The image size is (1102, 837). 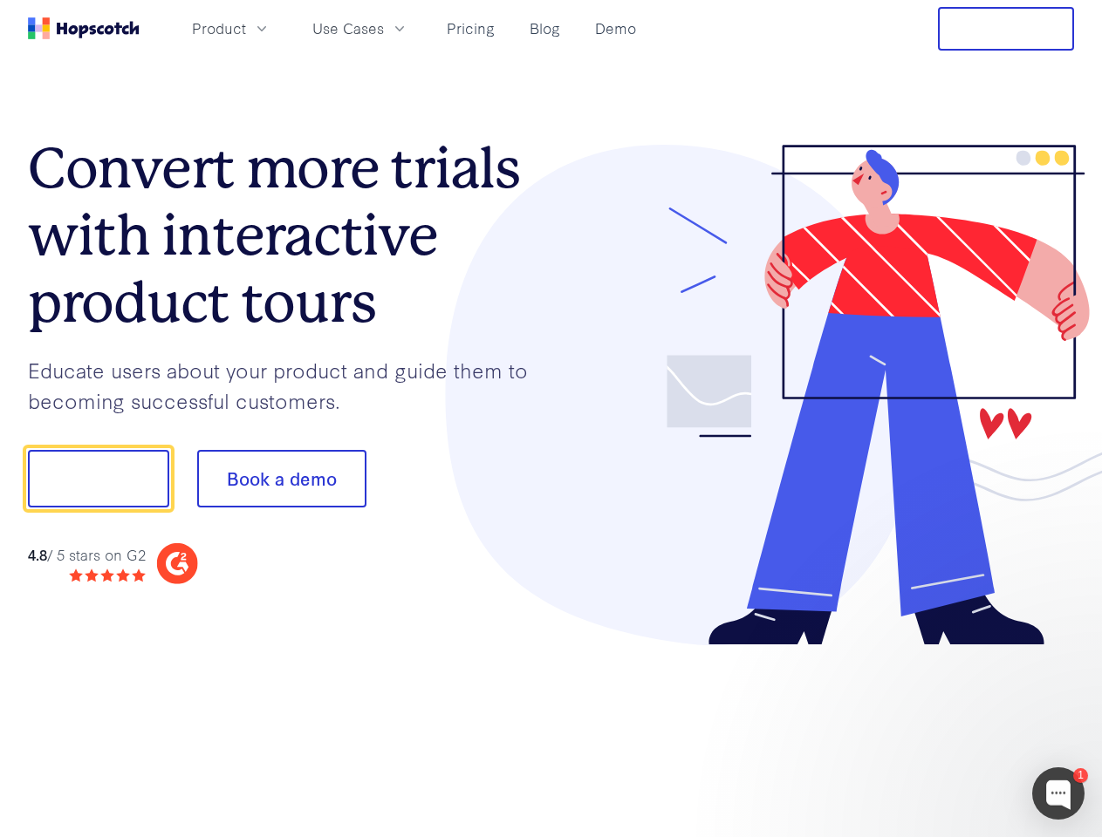 I want to click on a: Book a demo, so click(x=282, y=479).